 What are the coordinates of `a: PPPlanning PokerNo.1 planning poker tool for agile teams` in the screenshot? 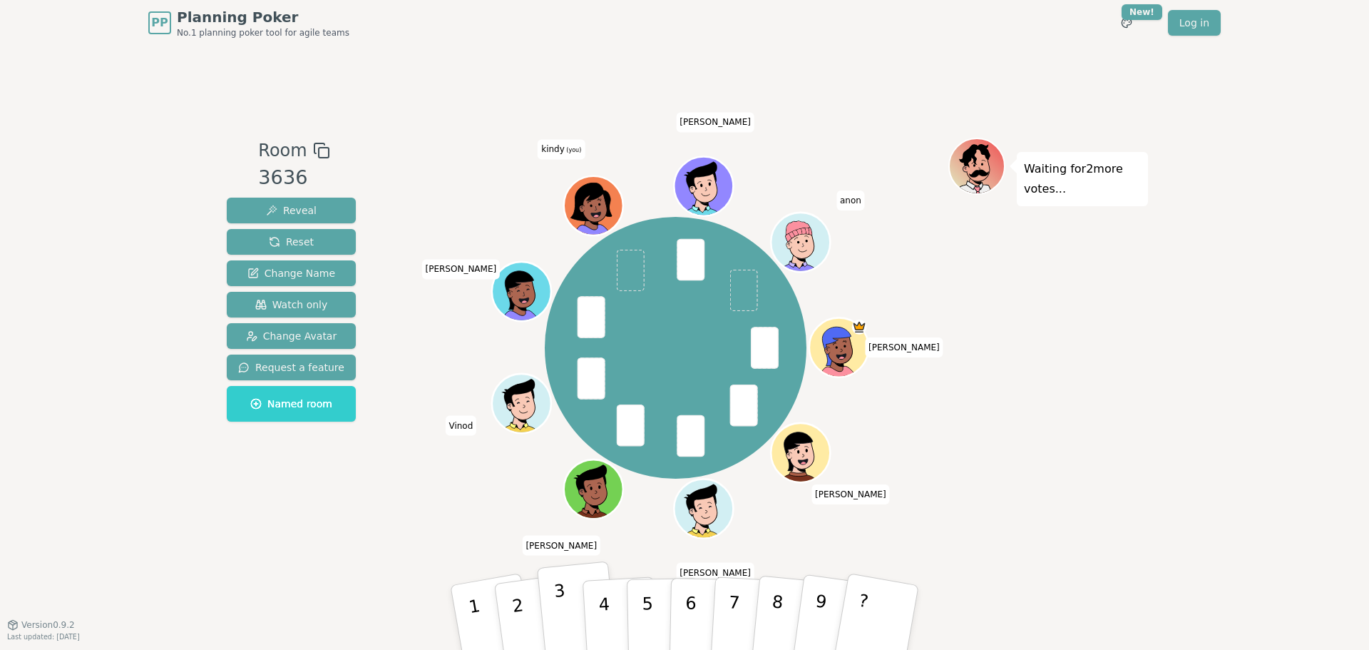 It's located at (249, 23).